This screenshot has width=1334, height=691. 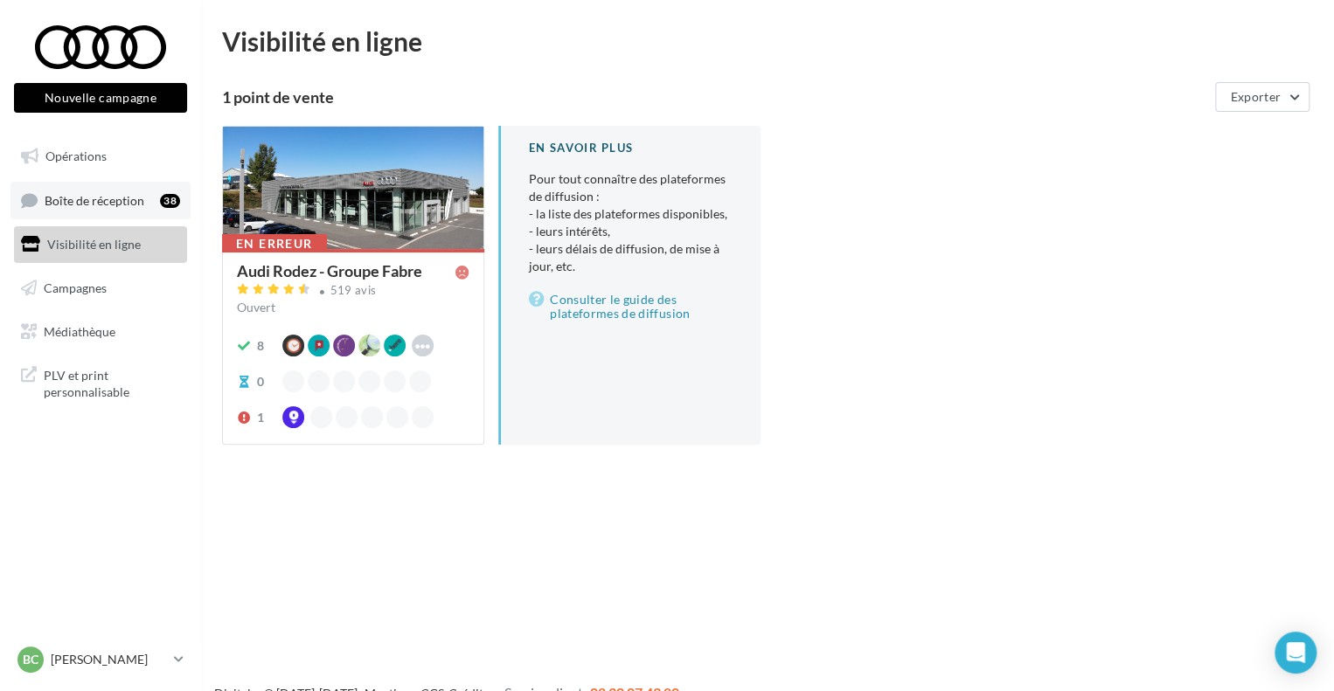 What do you see at coordinates (1295, 653) in the screenshot?
I see `div: Open Intercom Messenger` at bounding box center [1295, 653].